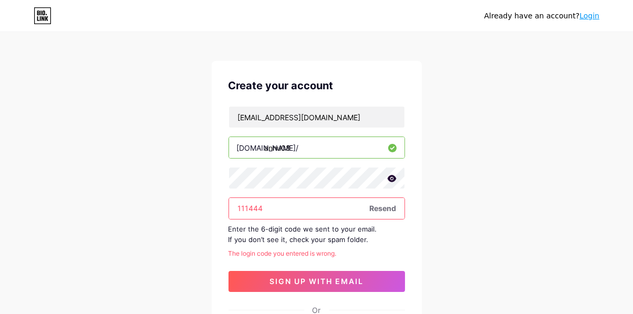 This screenshot has height=314, width=633. Describe the element at coordinates (317, 254) in the screenshot. I see `div: The login code you entered is wrong.` at that location.